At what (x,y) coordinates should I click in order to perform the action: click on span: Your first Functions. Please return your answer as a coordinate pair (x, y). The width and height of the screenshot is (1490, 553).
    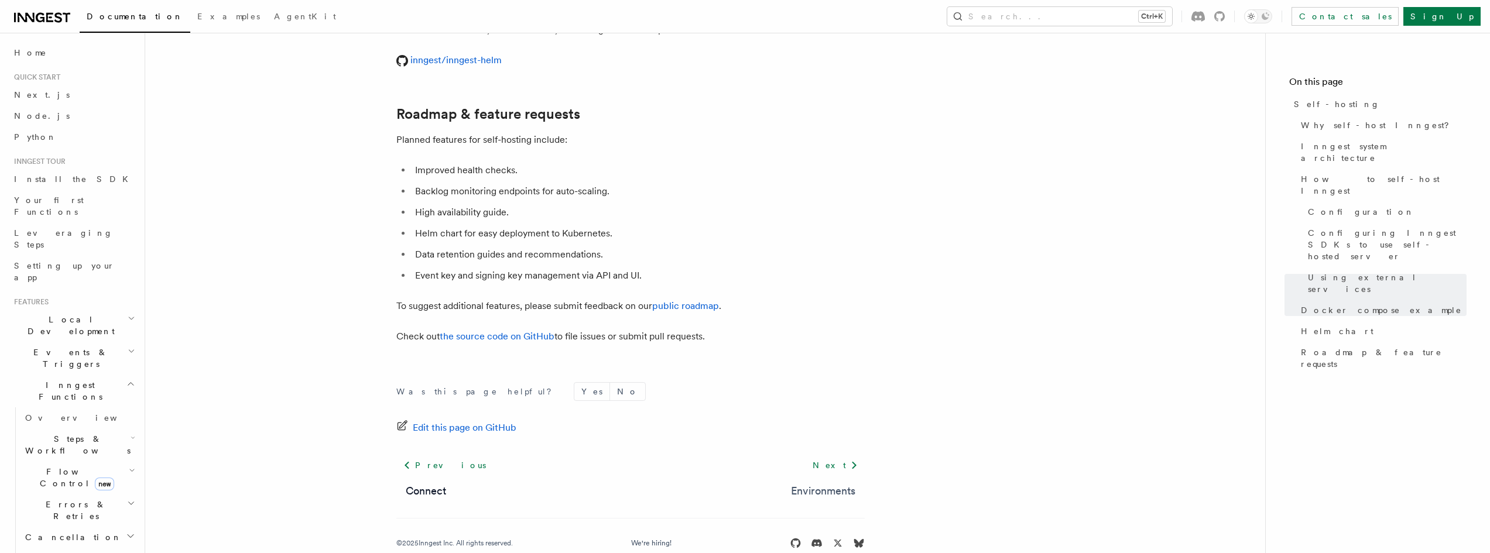
    Looking at the image, I should click on (49, 206).